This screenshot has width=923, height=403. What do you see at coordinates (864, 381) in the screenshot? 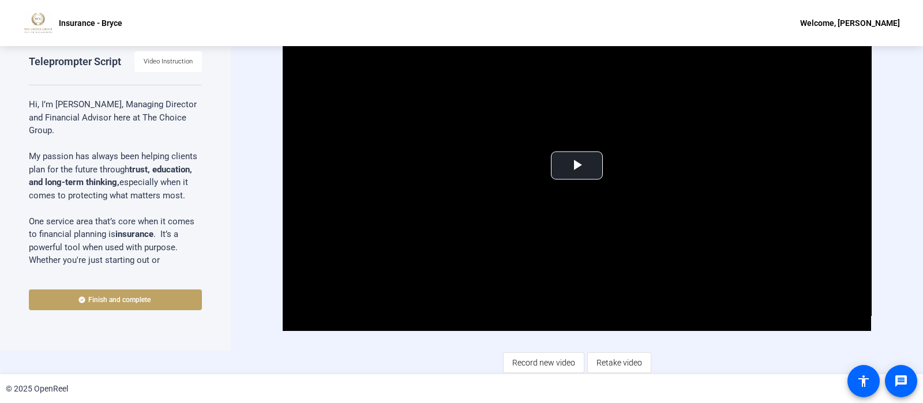
I see `mat-icon: accessibility` at bounding box center [864, 381].